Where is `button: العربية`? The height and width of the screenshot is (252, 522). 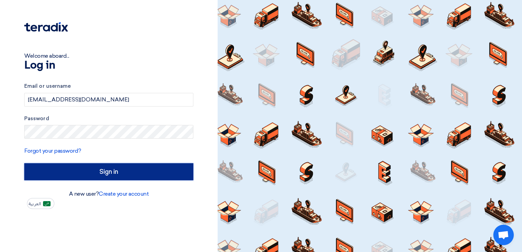 button: العربية is located at coordinates (41, 204).